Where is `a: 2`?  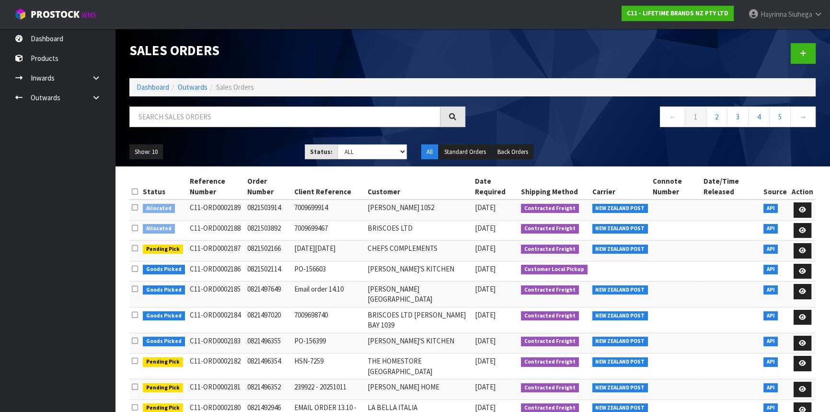
a: 2 is located at coordinates (717, 117).